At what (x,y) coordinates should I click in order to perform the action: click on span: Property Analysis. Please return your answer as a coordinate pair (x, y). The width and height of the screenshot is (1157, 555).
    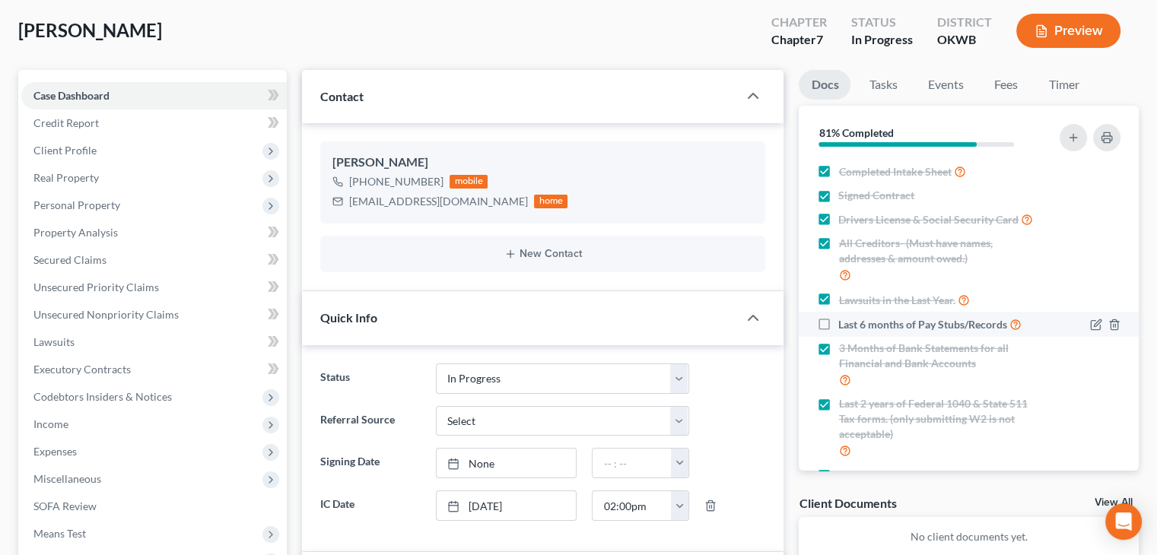
    Looking at the image, I should click on (75, 232).